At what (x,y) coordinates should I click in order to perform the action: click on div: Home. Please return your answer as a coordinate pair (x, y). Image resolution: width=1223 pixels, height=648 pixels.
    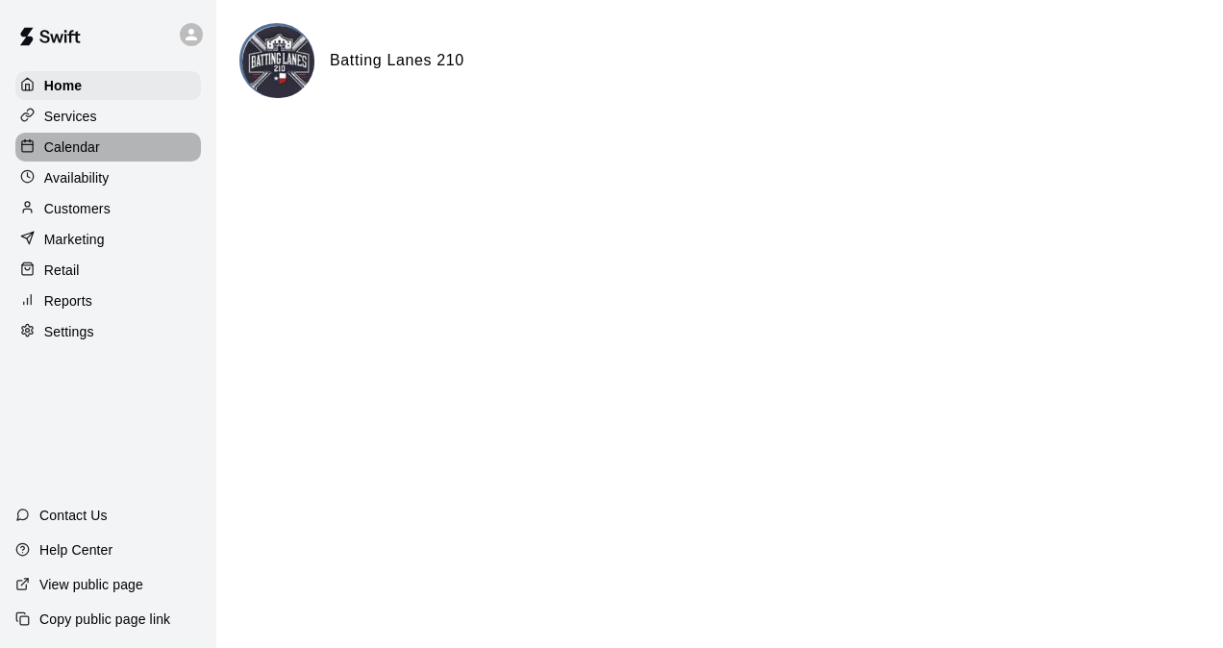
    Looking at the image, I should click on (108, 86).